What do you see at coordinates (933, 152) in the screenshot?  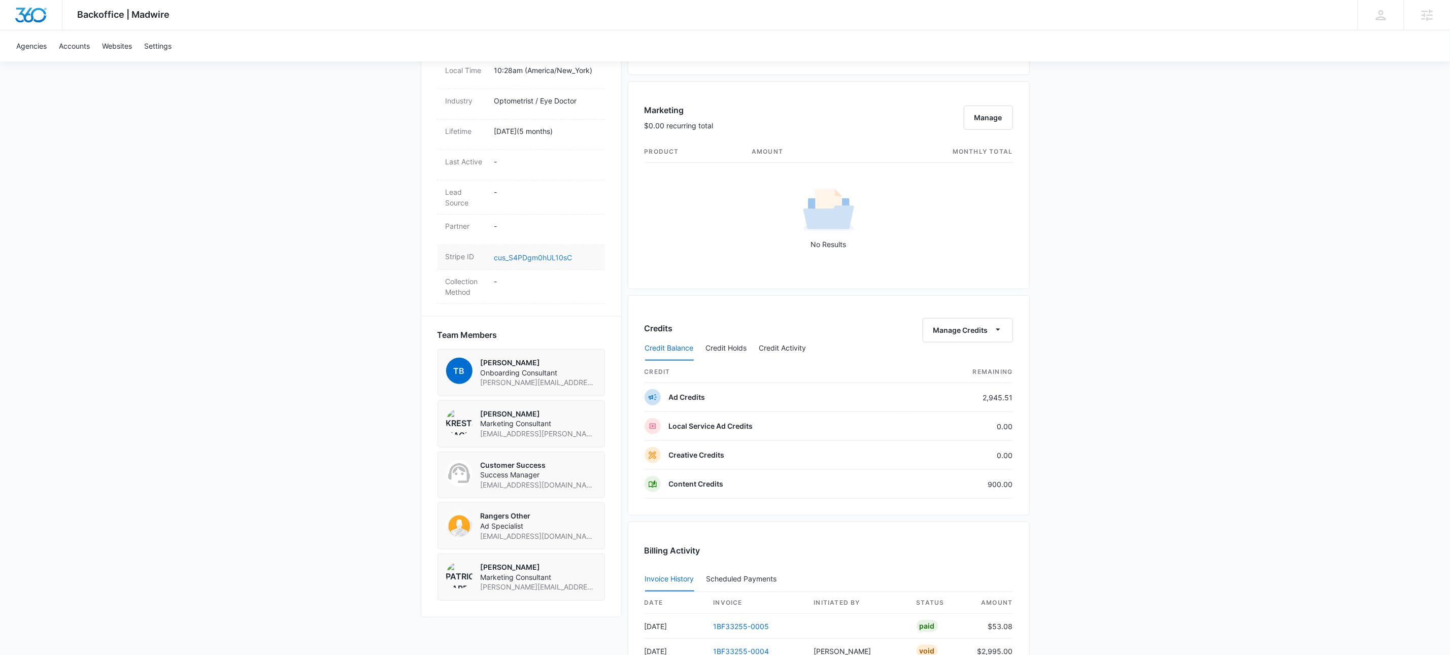 I see `th: monthly total` at bounding box center [933, 152].